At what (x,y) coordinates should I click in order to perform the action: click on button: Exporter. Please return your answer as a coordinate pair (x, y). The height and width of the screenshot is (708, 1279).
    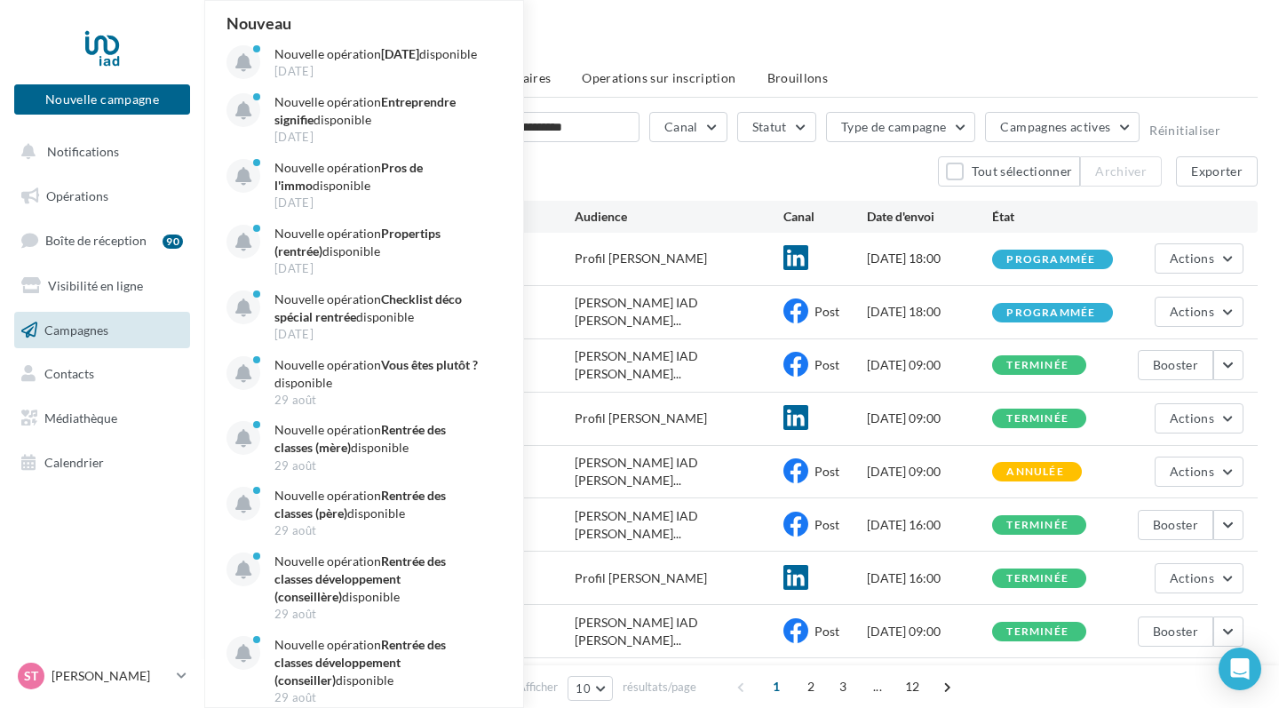
    Looking at the image, I should click on (1217, 171).